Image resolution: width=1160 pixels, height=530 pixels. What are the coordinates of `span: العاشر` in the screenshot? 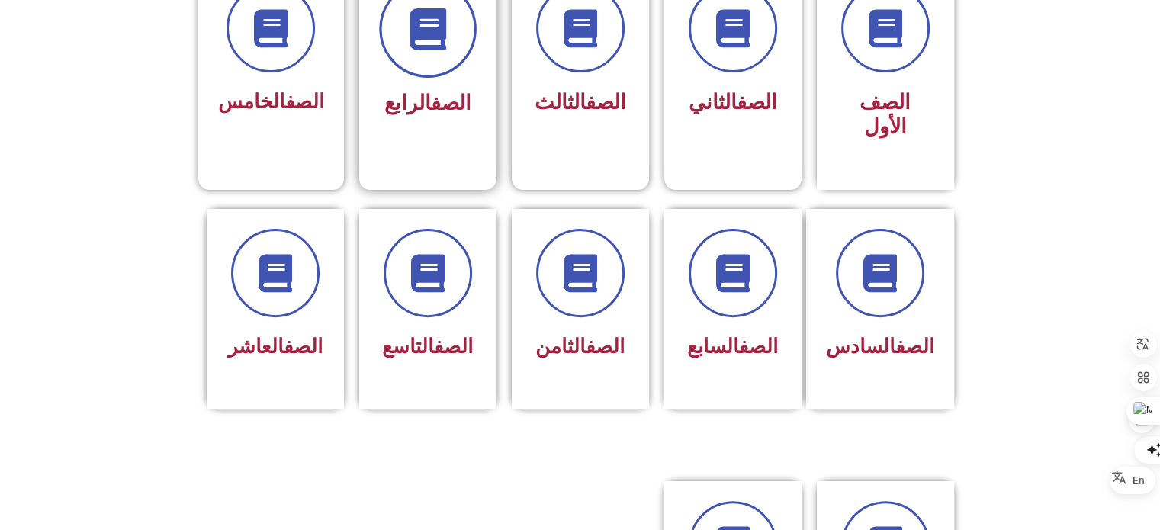 It's located at (275, 346).